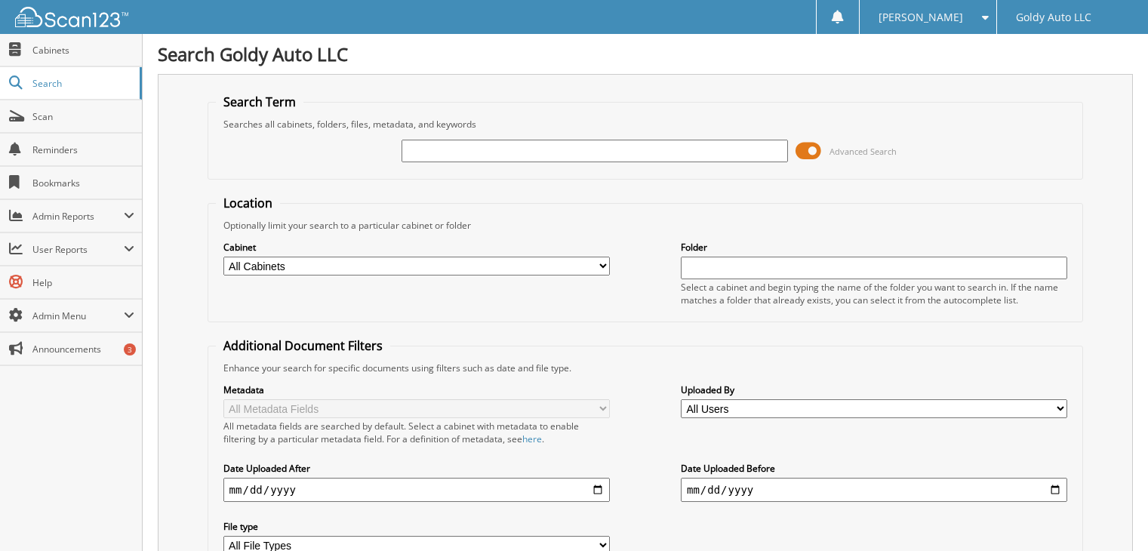 The height and width of the screenshot is (551, 1148). What do you see at coordinates (72, 17) in the screenshot?
I see `img: scan123-logo-white.svg` at bounding box center [72, 17].